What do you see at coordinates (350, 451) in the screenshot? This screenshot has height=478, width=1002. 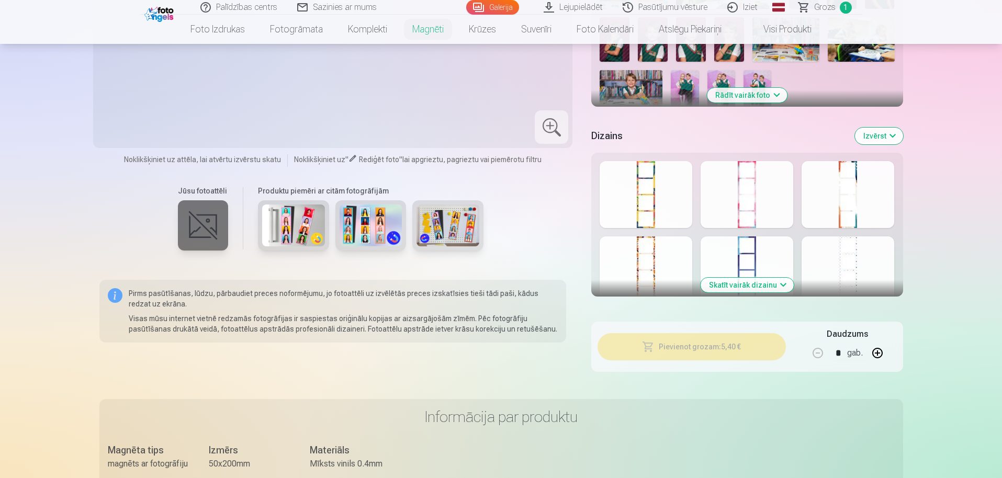 I see `div: Materiāls` at bounding box center [350, 451].